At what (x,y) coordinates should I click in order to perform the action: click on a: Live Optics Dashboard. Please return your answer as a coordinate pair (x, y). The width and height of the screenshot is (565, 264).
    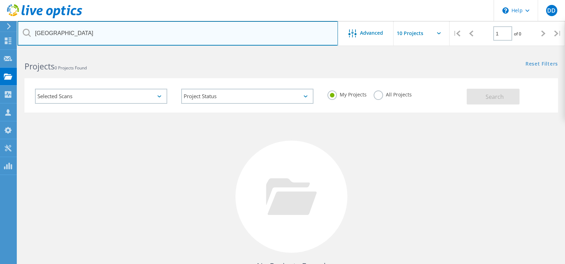
    Looking at the image, I should click on (44, 17).